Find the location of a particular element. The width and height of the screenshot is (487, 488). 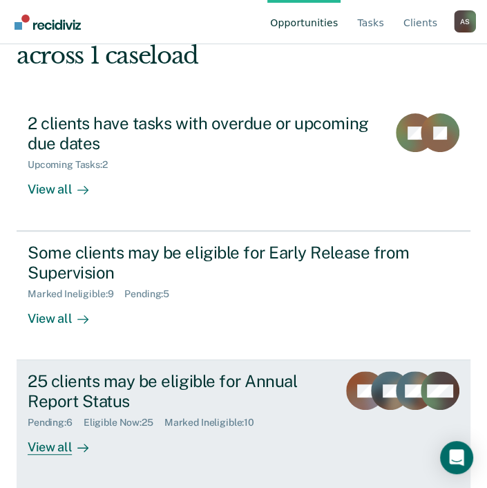

img: Recidiviz is located at coordinates (48, 22).